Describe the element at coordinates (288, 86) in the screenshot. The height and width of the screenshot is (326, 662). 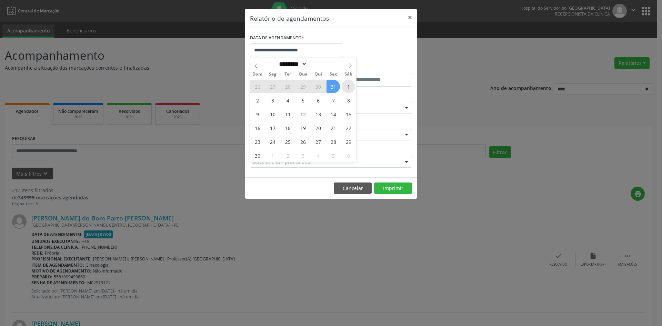
I see `span: Outubro 28, 2025` at that location.